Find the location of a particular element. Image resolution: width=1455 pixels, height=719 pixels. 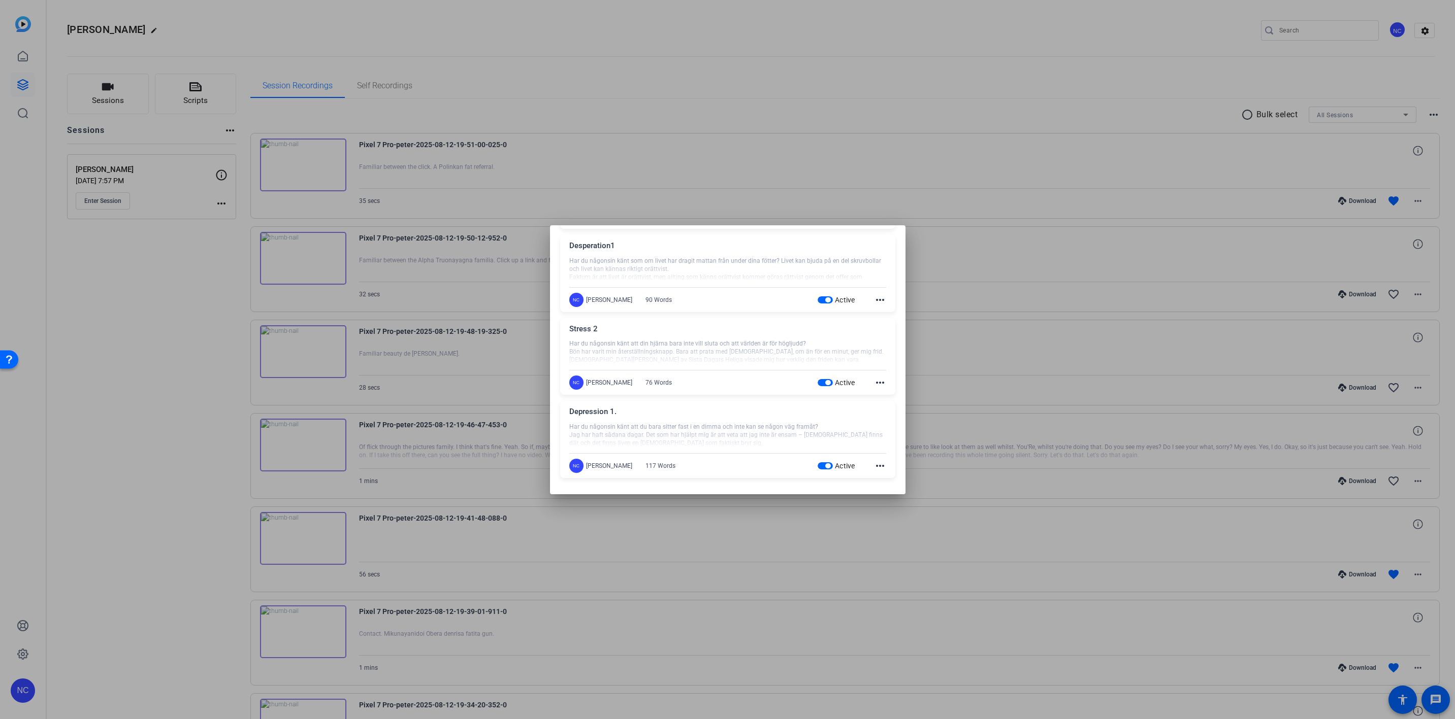

div: 117 Words is located at coordinates (660, 466).